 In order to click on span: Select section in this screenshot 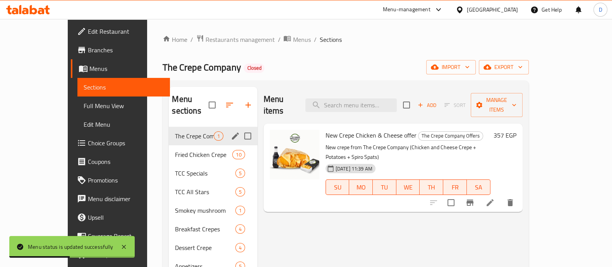, I will do `click(407, 105)`.